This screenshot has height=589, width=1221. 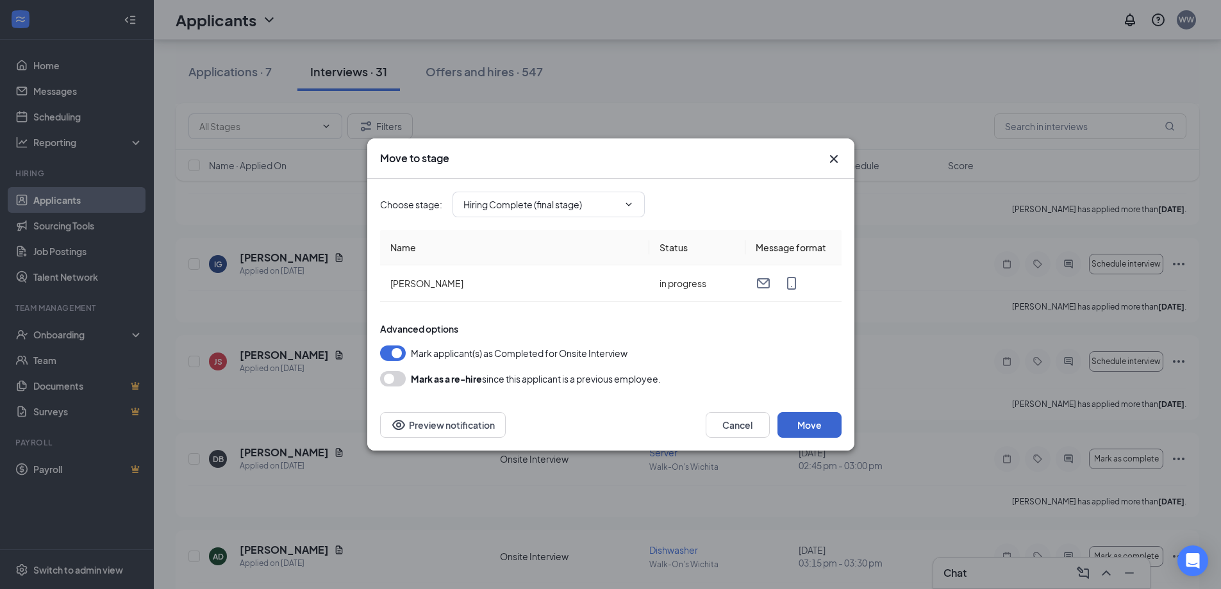 I want to click on th: Message format, so click(x=794, y=248).